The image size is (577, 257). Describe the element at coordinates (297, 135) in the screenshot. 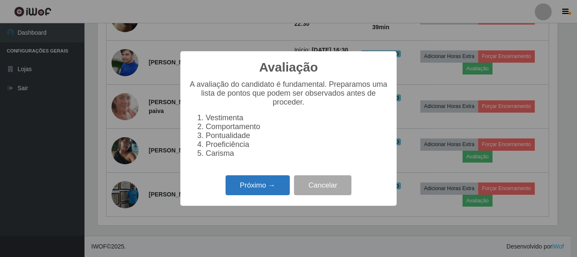

I see `li: Pontualidade` at that location.